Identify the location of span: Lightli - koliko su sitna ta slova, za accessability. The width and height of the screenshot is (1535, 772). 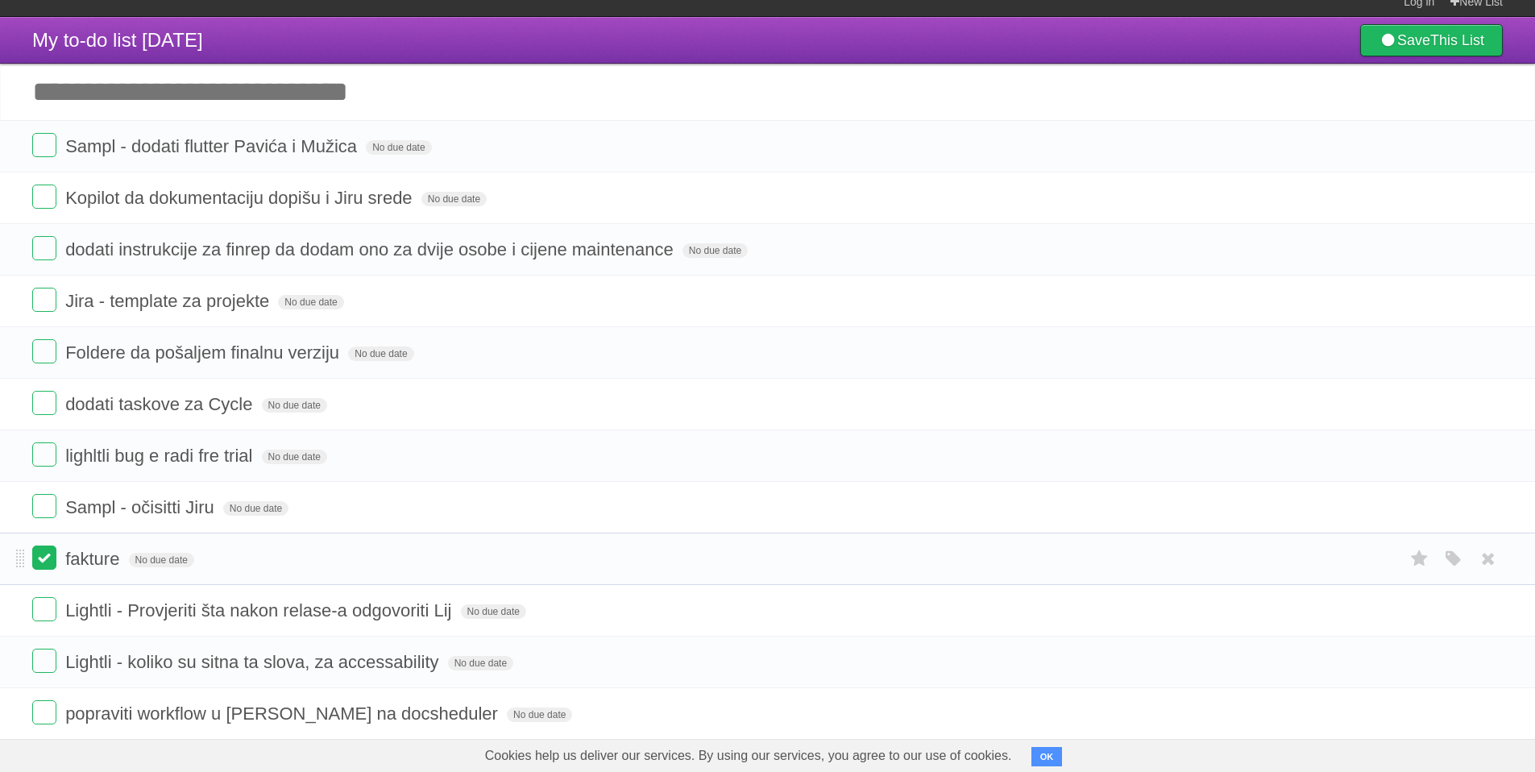
(254, 662).